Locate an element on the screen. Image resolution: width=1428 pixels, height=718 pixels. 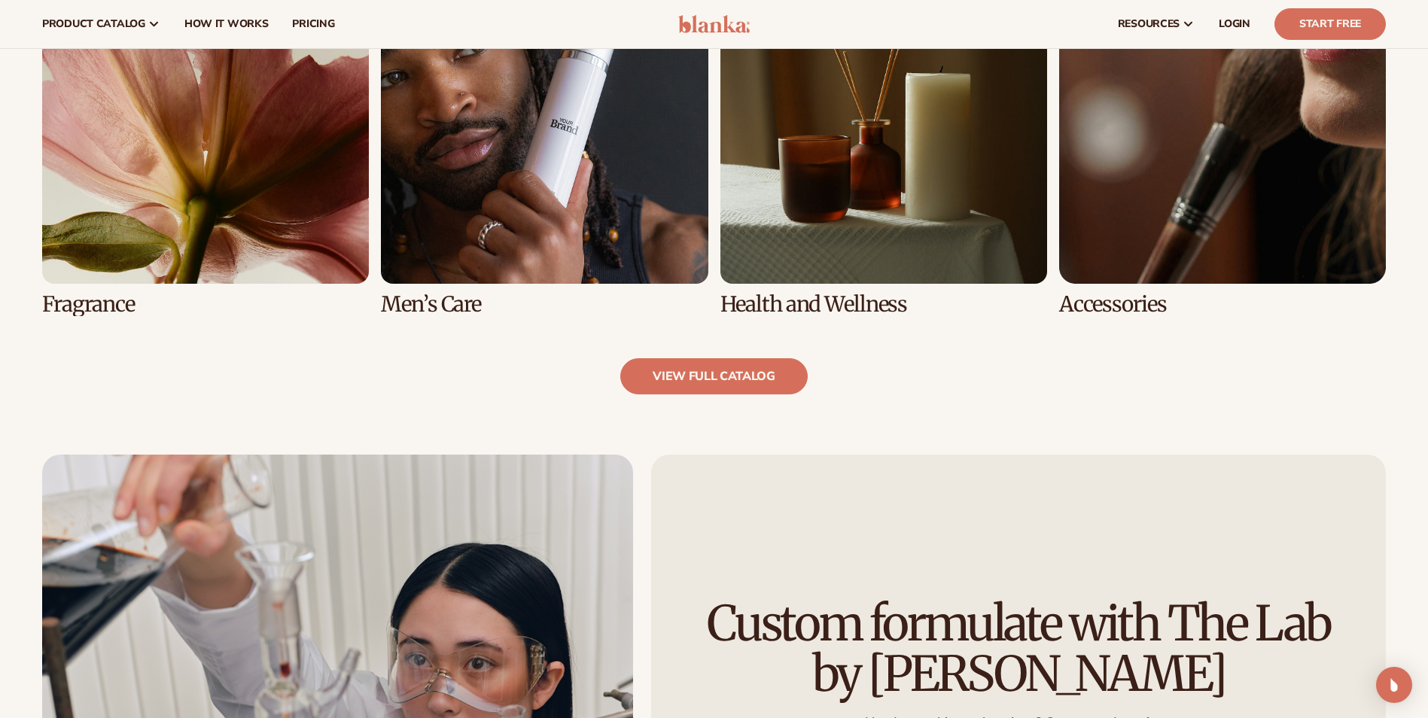
span: LOGIN is located at coordinates (1234, 24).